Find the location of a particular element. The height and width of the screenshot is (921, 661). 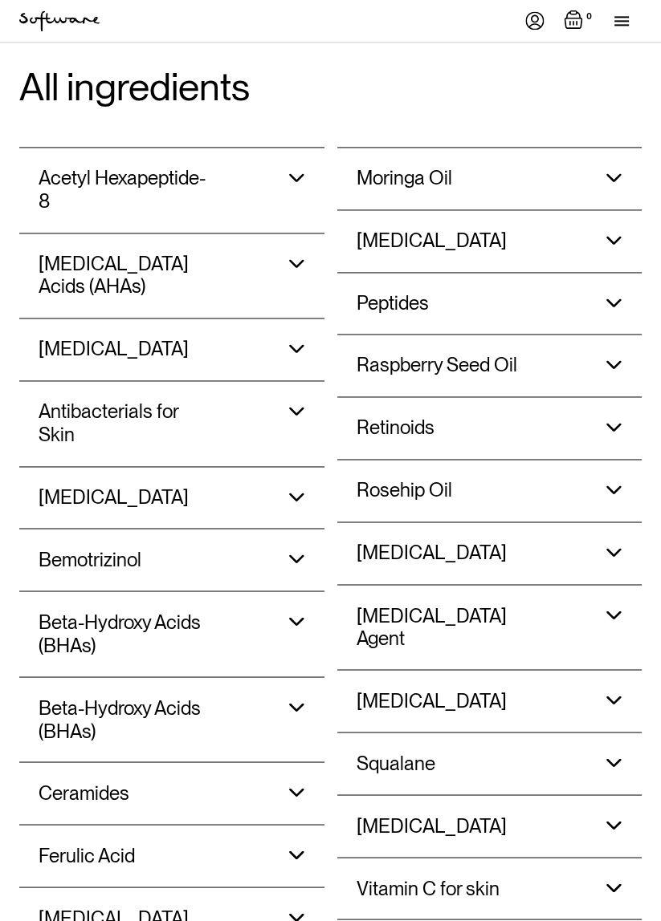

h3: Antibacterials for Skin is located at coordinates (123, 424).